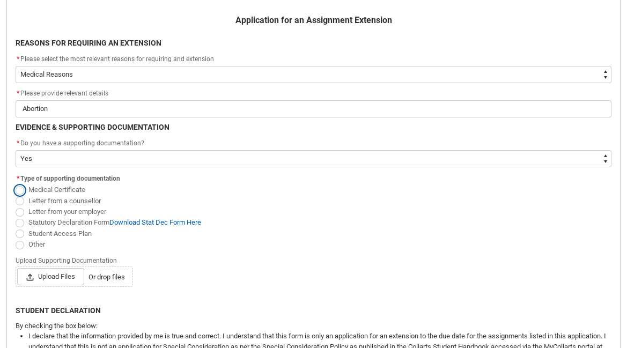  Describe the element at coordinates (313, 326) in the screenshot. I see `p: By checking the box below:` at that location.